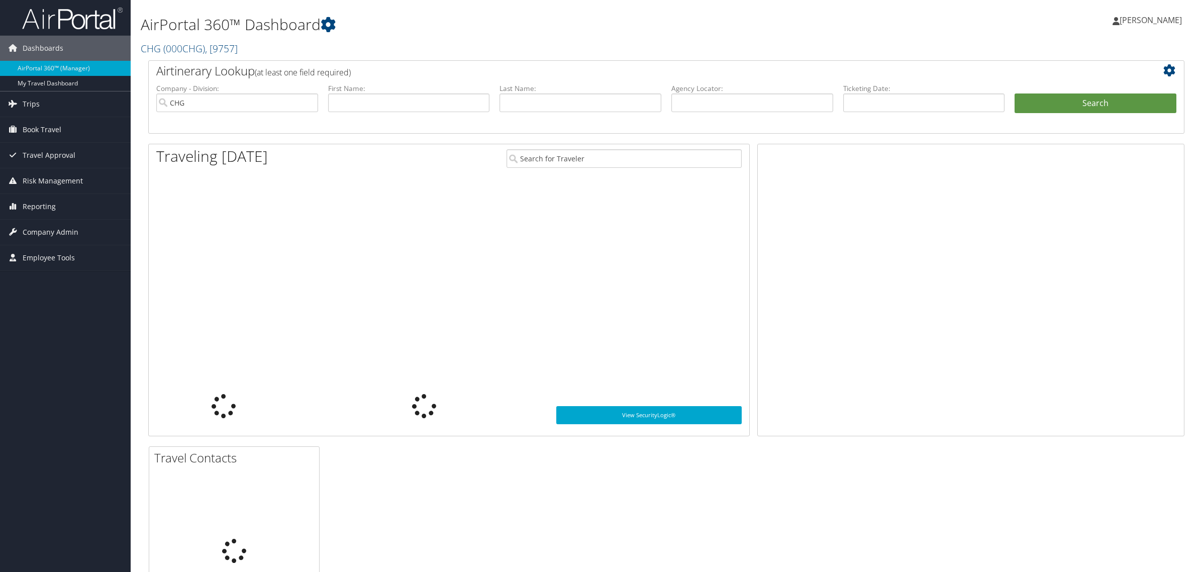  Describe the element at coordinates (491, 25) in the screenshot. I see `h1: AirPortal 360™ Dashboard` at that location.